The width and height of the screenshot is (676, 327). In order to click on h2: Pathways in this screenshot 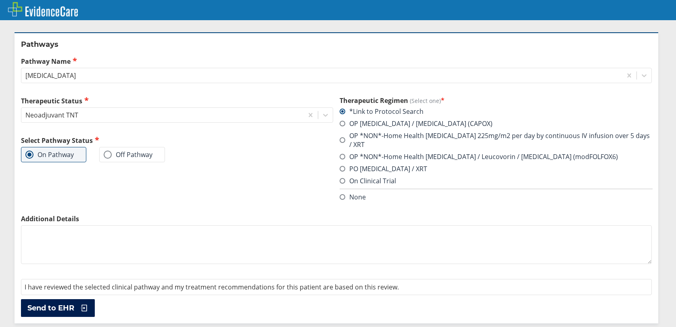, I will do `click(336, 44)`.